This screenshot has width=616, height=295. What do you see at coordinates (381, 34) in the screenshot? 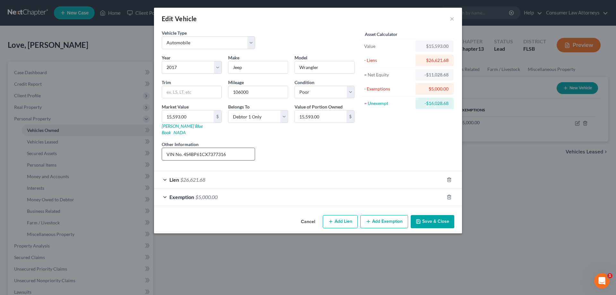
I see `label: Asset Calculator` at bounding box center [381, 34].